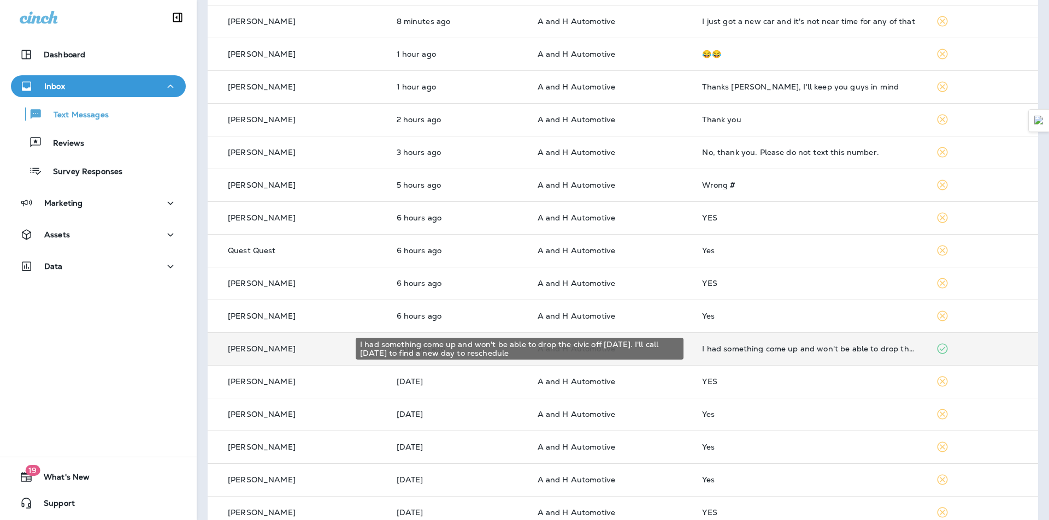 The width and height of the screenshot is (1049, 520). I want to click on p: Aug 24, 2025 11:14 AM, so click(458, 513).